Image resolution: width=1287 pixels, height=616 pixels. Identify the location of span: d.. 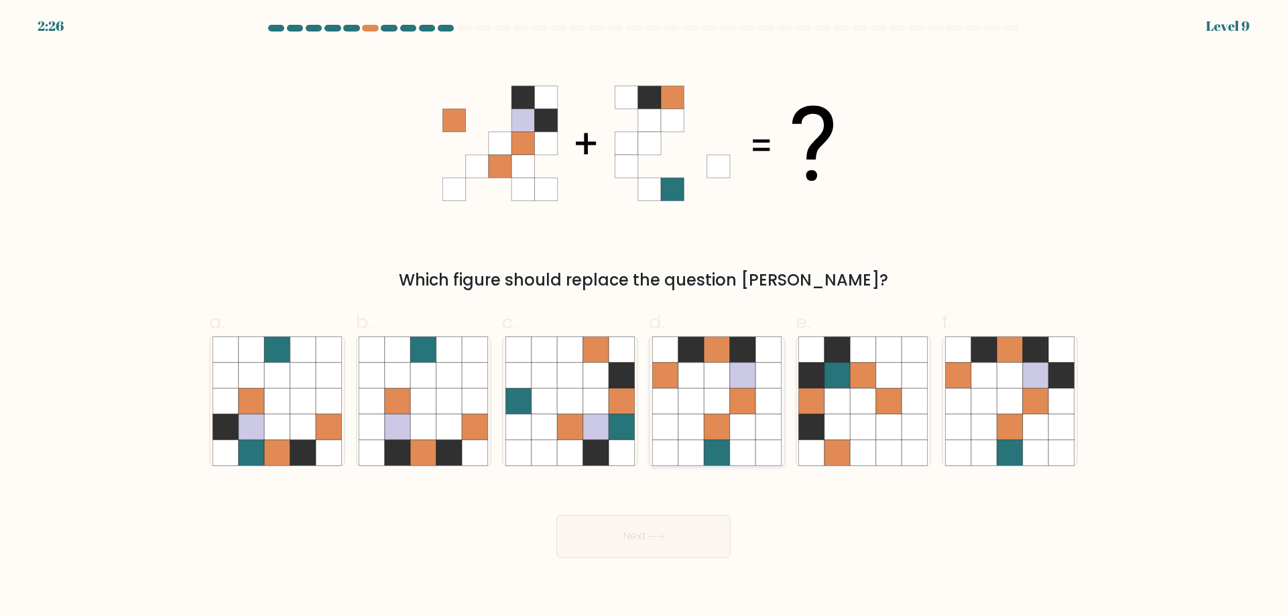
(657, 322).